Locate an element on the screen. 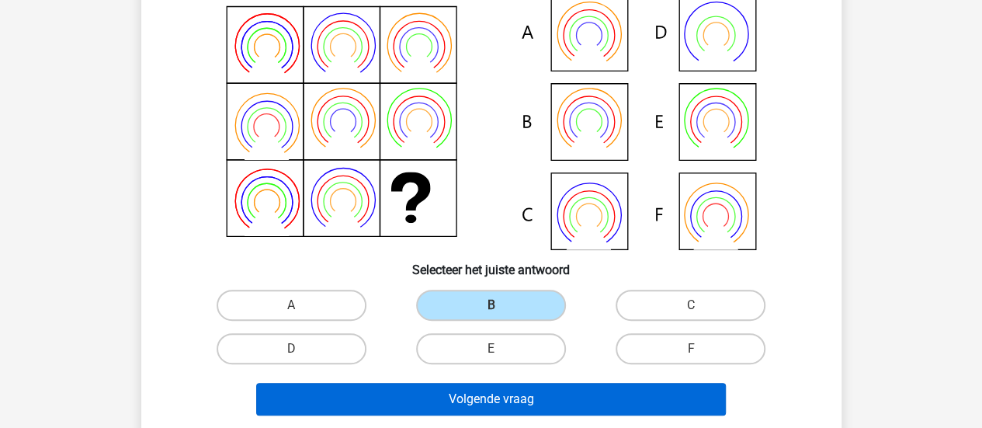 This screenshot has width=982, height=428. label: A is located at coordinates (291, 305).